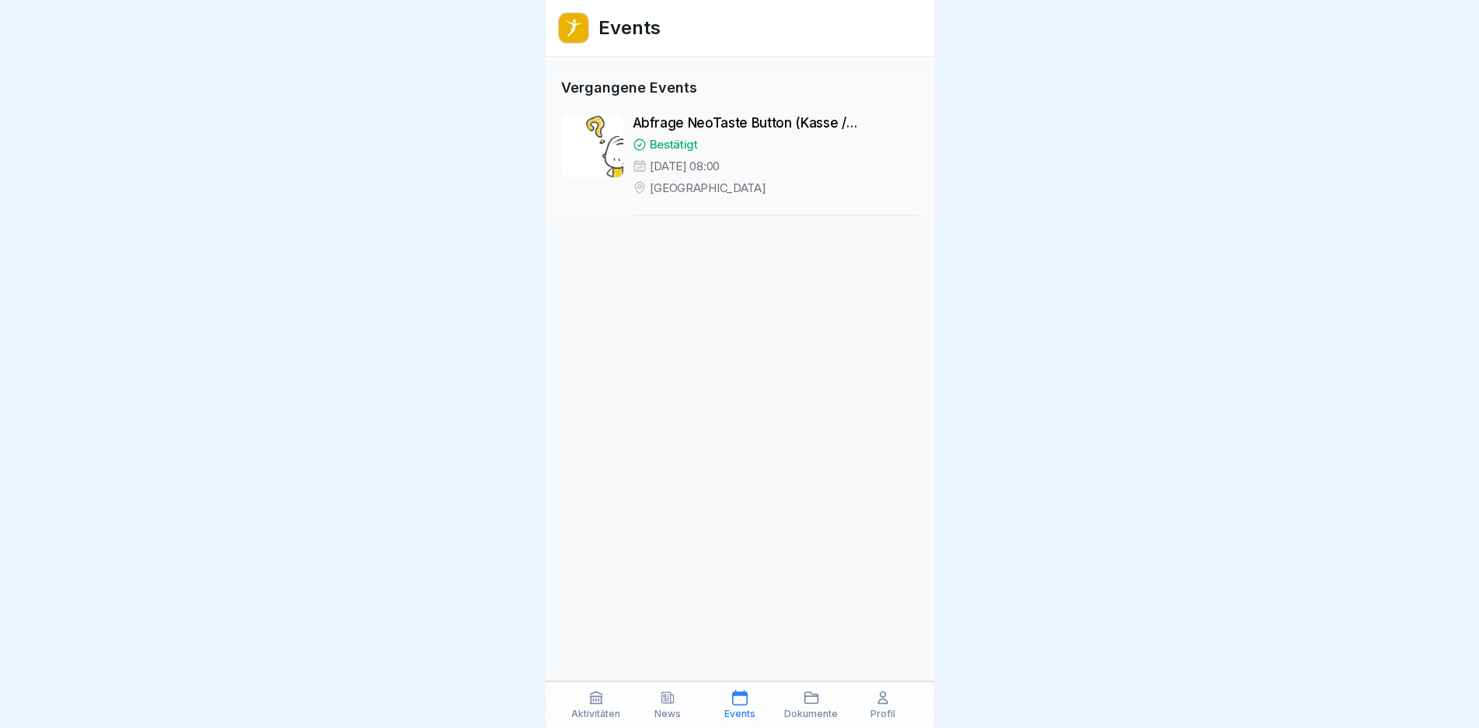  Describe the element at coordinates (668, 714) in the screenshot. I see `p: News` at that location.